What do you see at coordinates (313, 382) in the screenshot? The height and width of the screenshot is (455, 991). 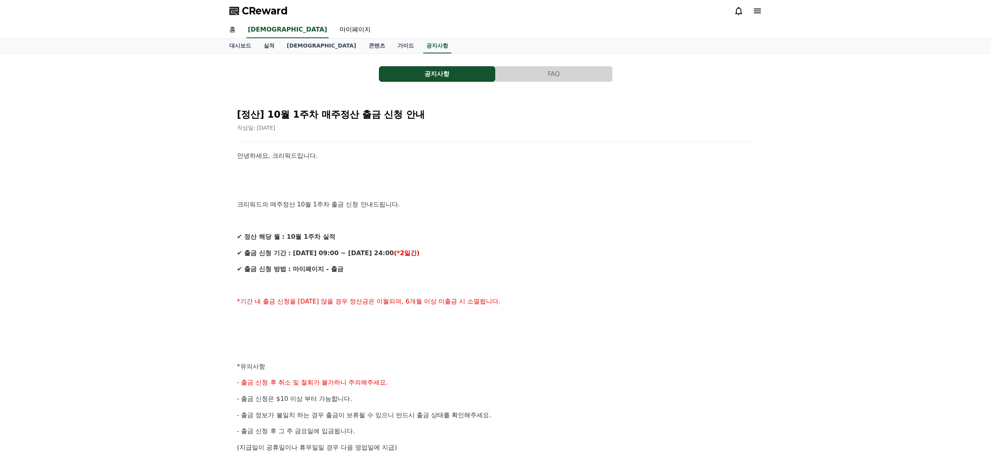 I see `span: - 출금 신청 후 취소 및 철회가 불가하니 주의해주세요.` at bounding box center [313, 382].